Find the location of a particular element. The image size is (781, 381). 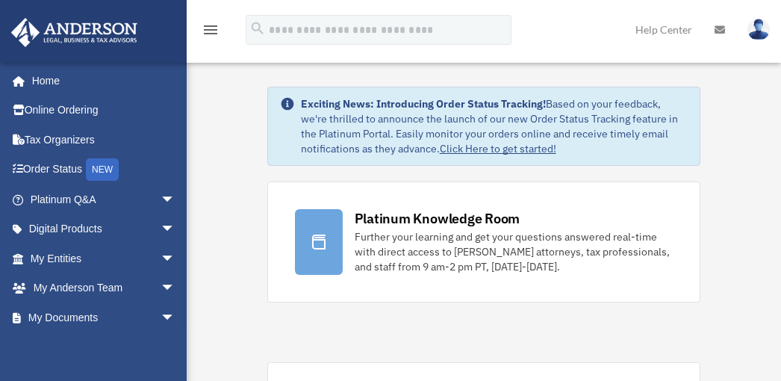

strong: Exciting News: Introducing Order Status Tracking! is located at coordinates (424, 104).